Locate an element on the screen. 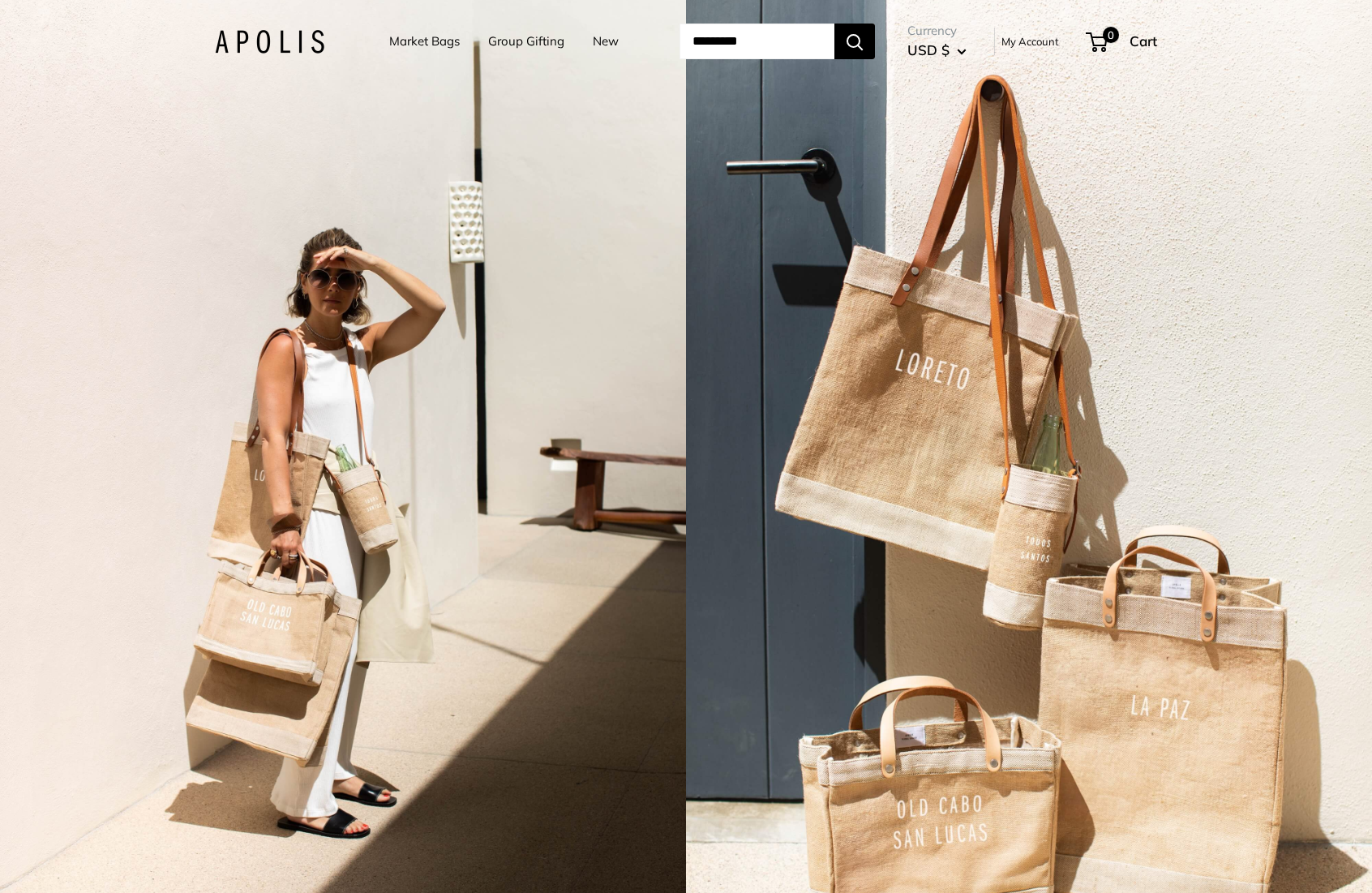 This screenshot has height=893, width=1372. img: Apolis is located at coordinates (269, 42).